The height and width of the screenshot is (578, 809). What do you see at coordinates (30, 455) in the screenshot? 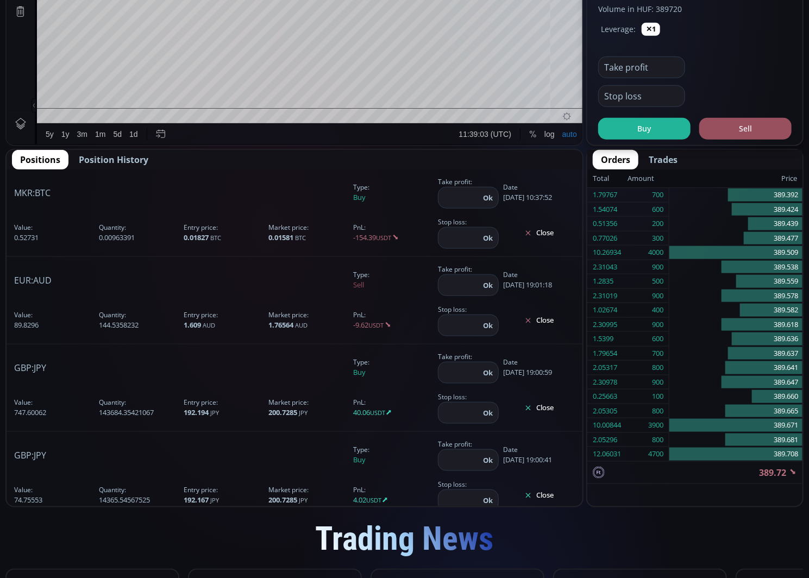
I see `span: :JPY` at bounding box center [30, 455].